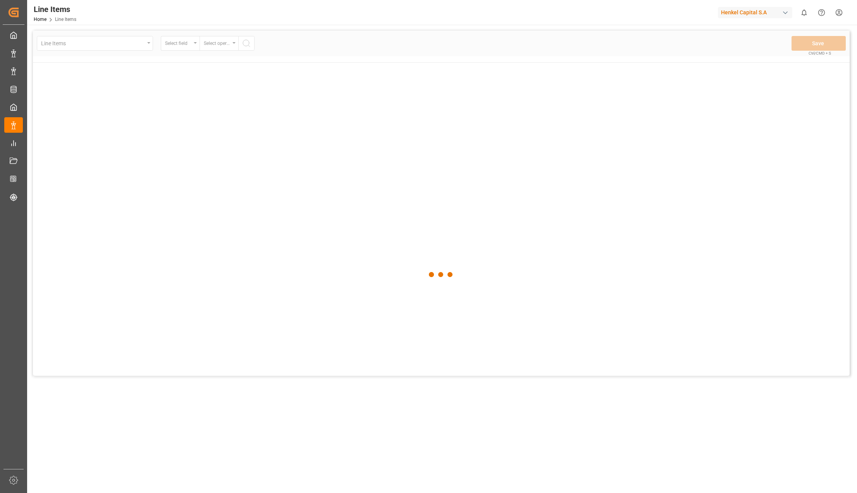 Image resolution: width=857 pixels, height=493 pixels. What do you see at coordinates (55, 9) in the screenshot?
I see `div: Line Items` at bounding box center [55, 9].